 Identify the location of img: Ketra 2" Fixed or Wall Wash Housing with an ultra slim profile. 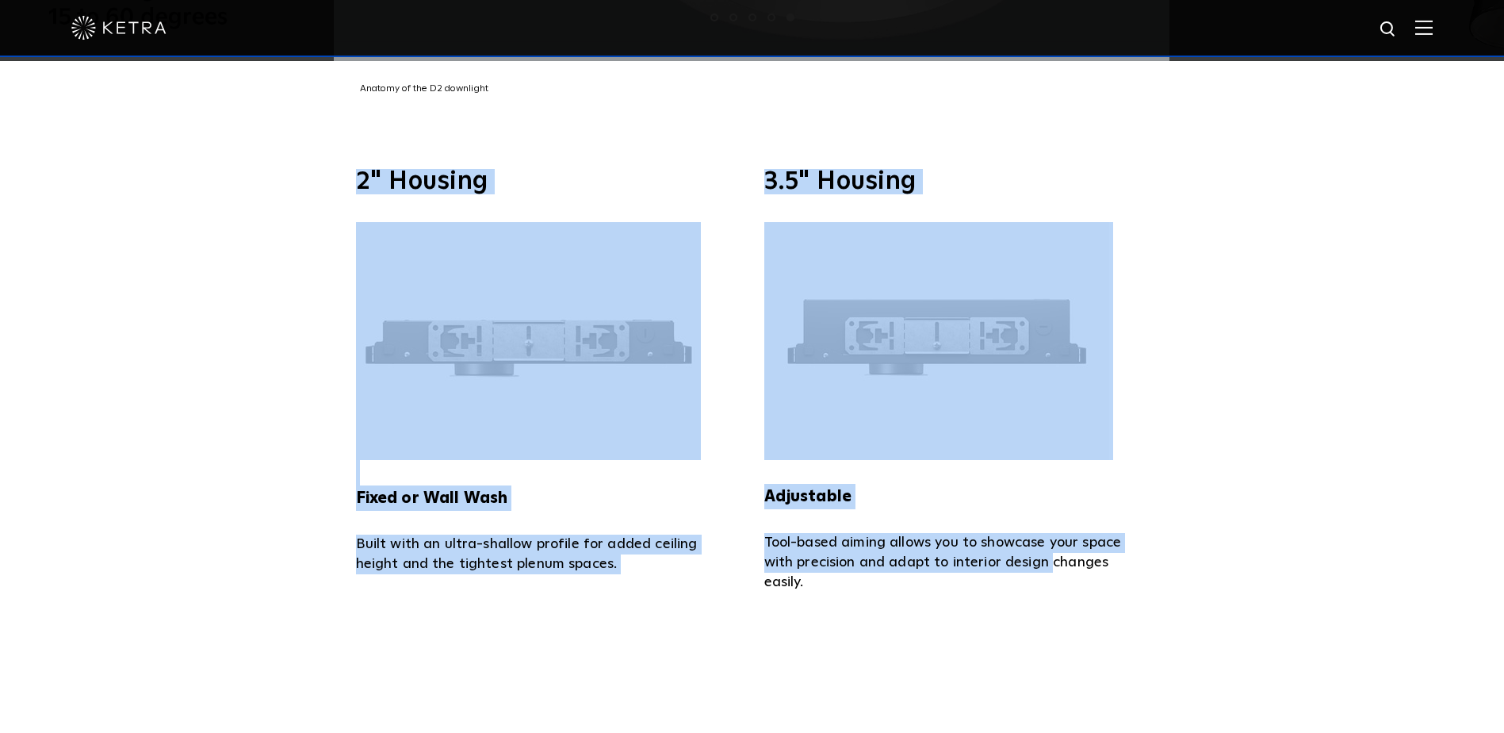
(528, 341).